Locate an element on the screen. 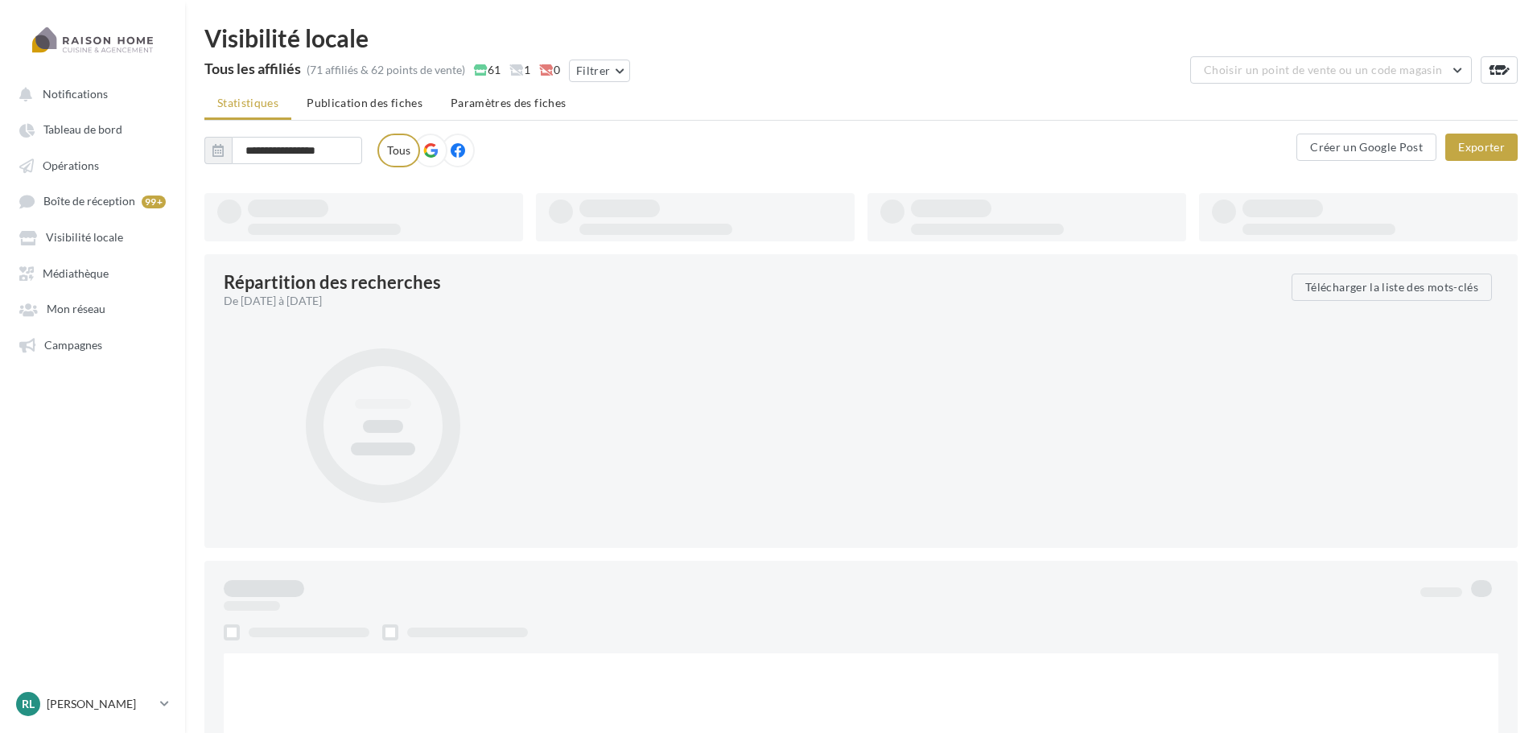 The width and height of the screenshot is (1537, 733). div: Tous les affiliés is located at coordinates (253, 68).